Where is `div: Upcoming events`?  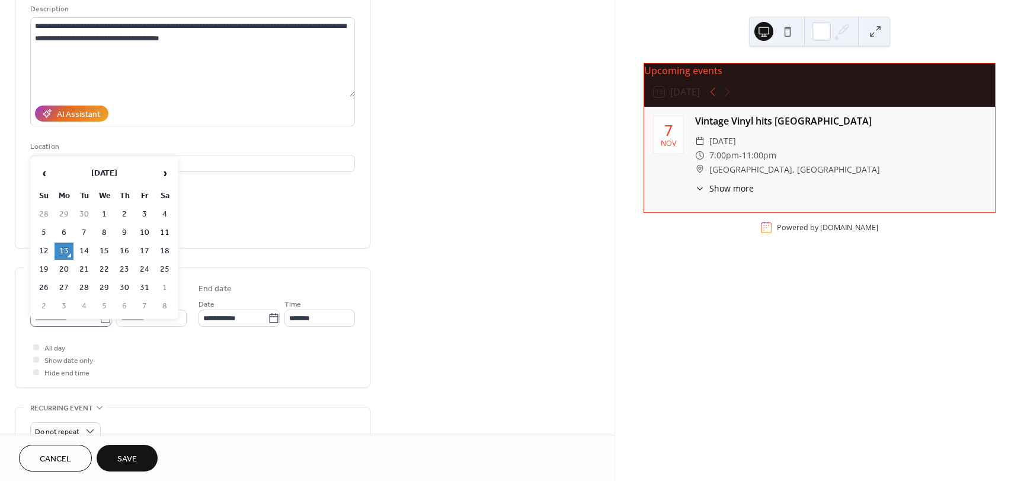 div: Upcoming events is located at coordinates (820, 71).